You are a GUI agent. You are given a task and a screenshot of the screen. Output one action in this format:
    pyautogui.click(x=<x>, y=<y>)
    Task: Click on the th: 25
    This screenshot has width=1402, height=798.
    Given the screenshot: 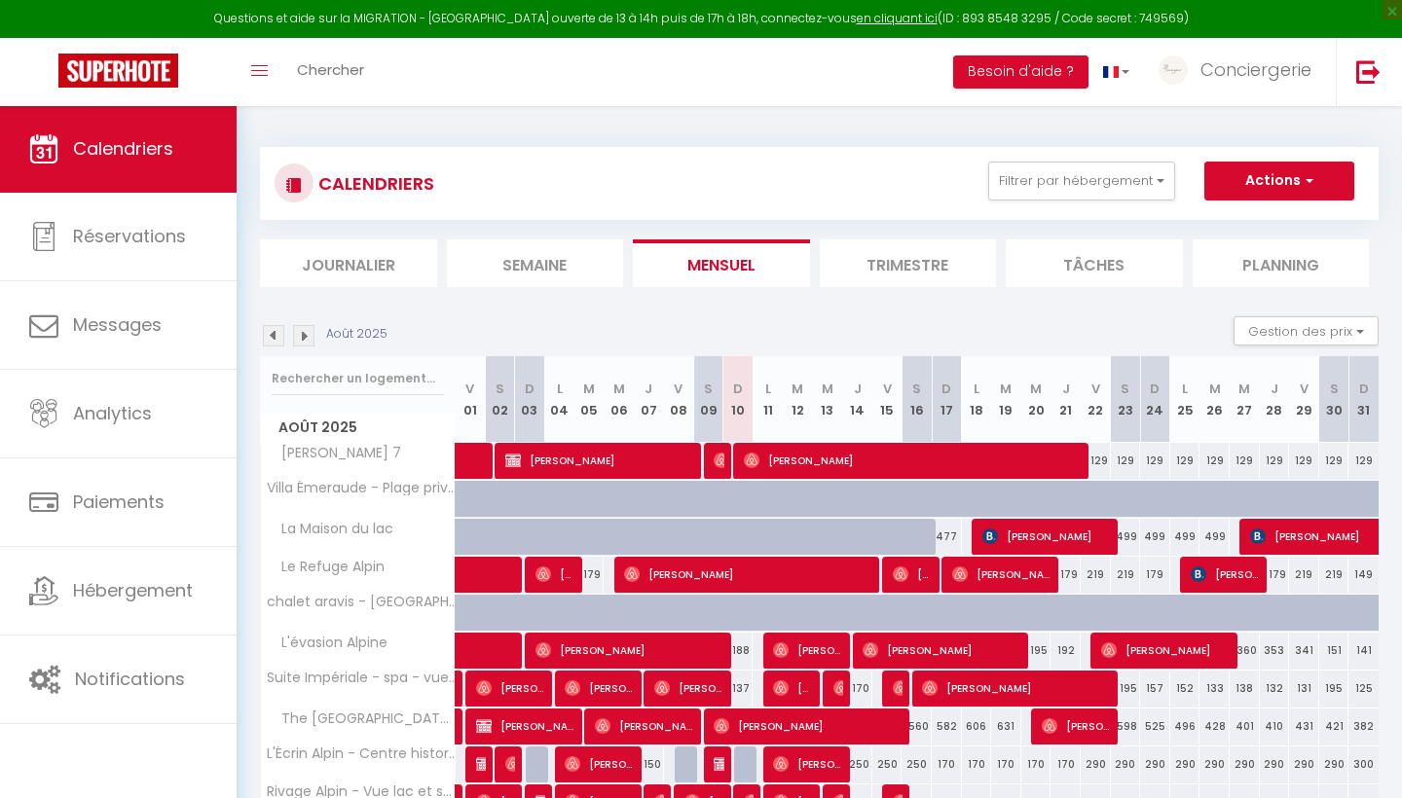 What is the action you would take?
    pyautogui.click(x=1185, y=399)
    